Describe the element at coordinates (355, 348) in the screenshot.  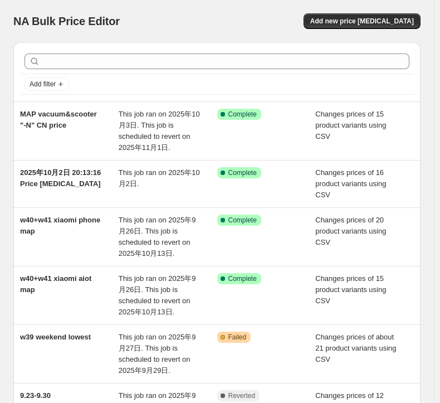
I see `span: Changes prices of about 21 product variants using CSV` at that location.